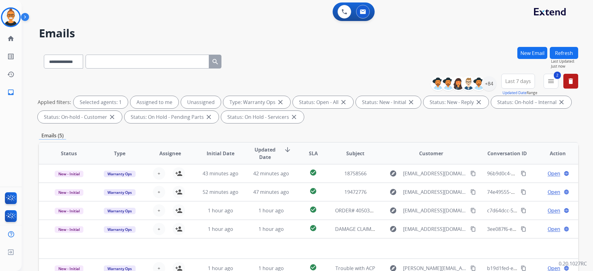 This screenshot has height=271, width=593. I want to click on div: Selected agents: 1, so click(101, 102).